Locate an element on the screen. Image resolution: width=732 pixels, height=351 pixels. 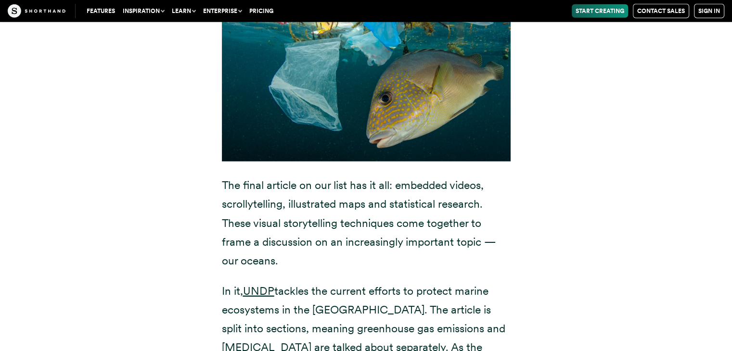
a: UNDP is located at coordinates (258, 291).